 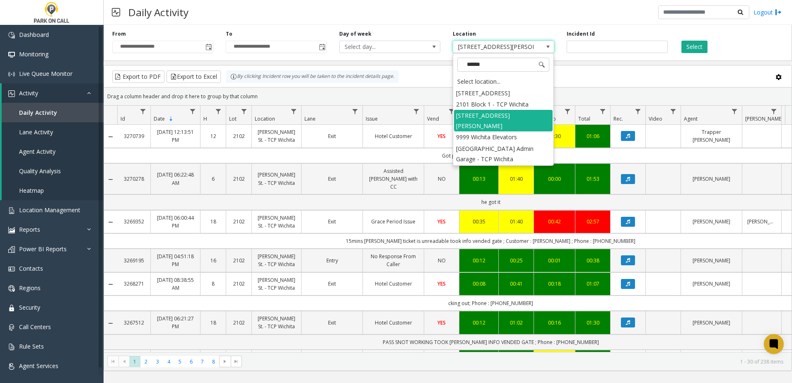 What do you see at coordinates (433, 118) in the screenshot?
I see `span: Vend` at bounding box center [433, 118].